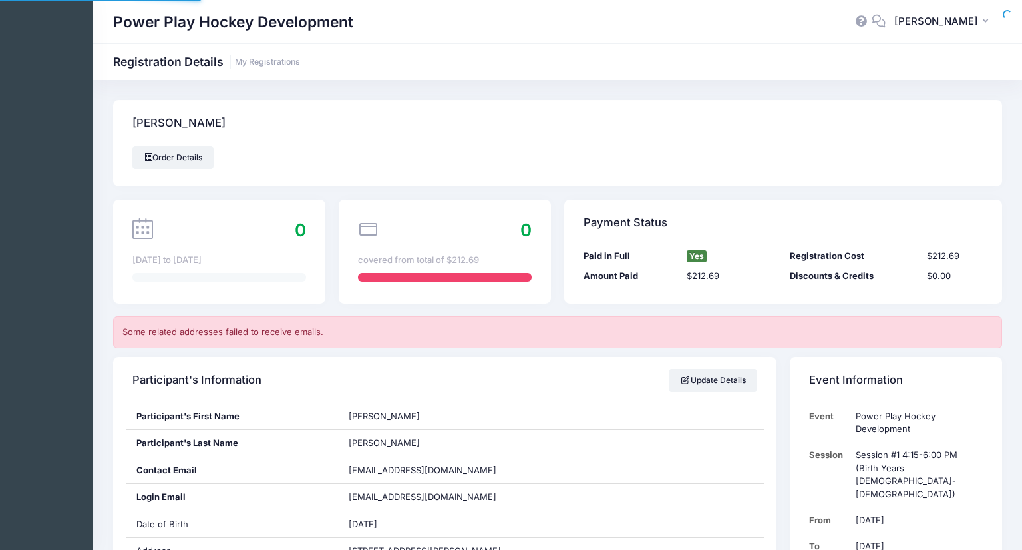 The height and width of the screenshot is (550, 1022). What do you see at coordinates (628, 256) in the screenshot?
I see `div: Paid in Full` at bounding box center [628, 256].